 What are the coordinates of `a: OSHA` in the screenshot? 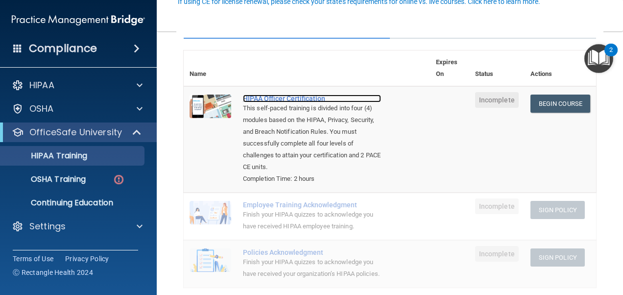 It's located at (77, 109).